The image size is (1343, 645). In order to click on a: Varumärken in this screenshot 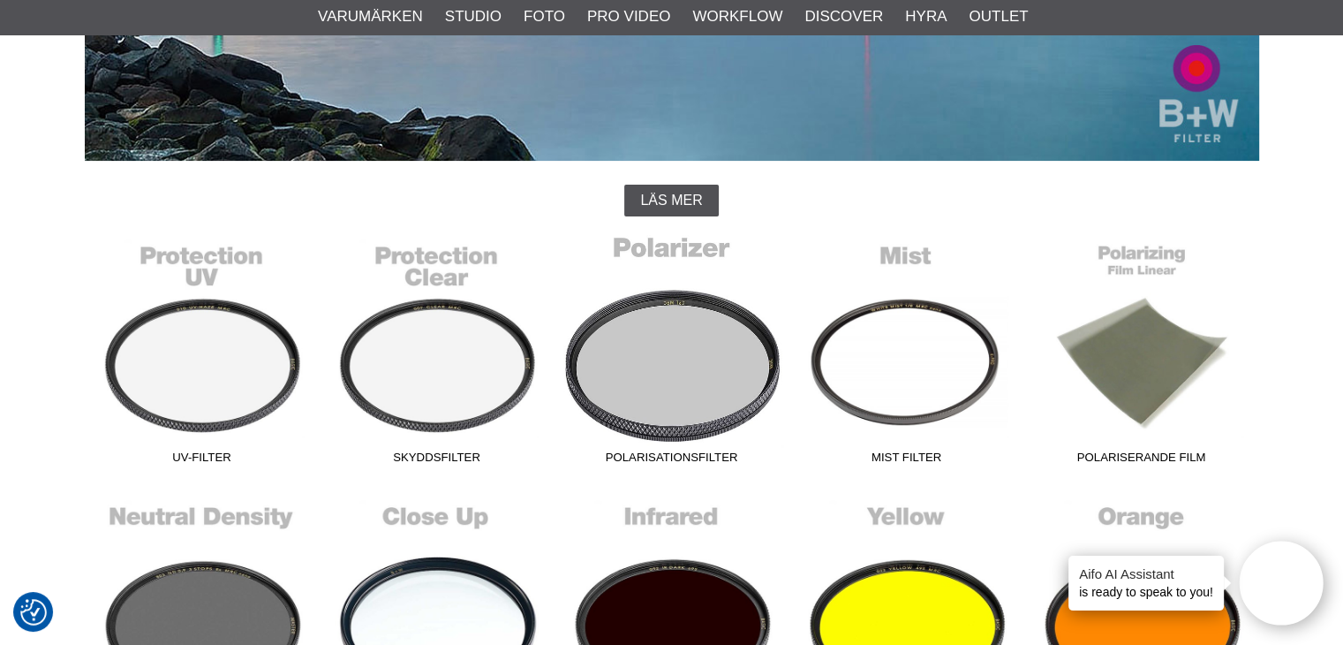, I will do `click(370, 17)`.